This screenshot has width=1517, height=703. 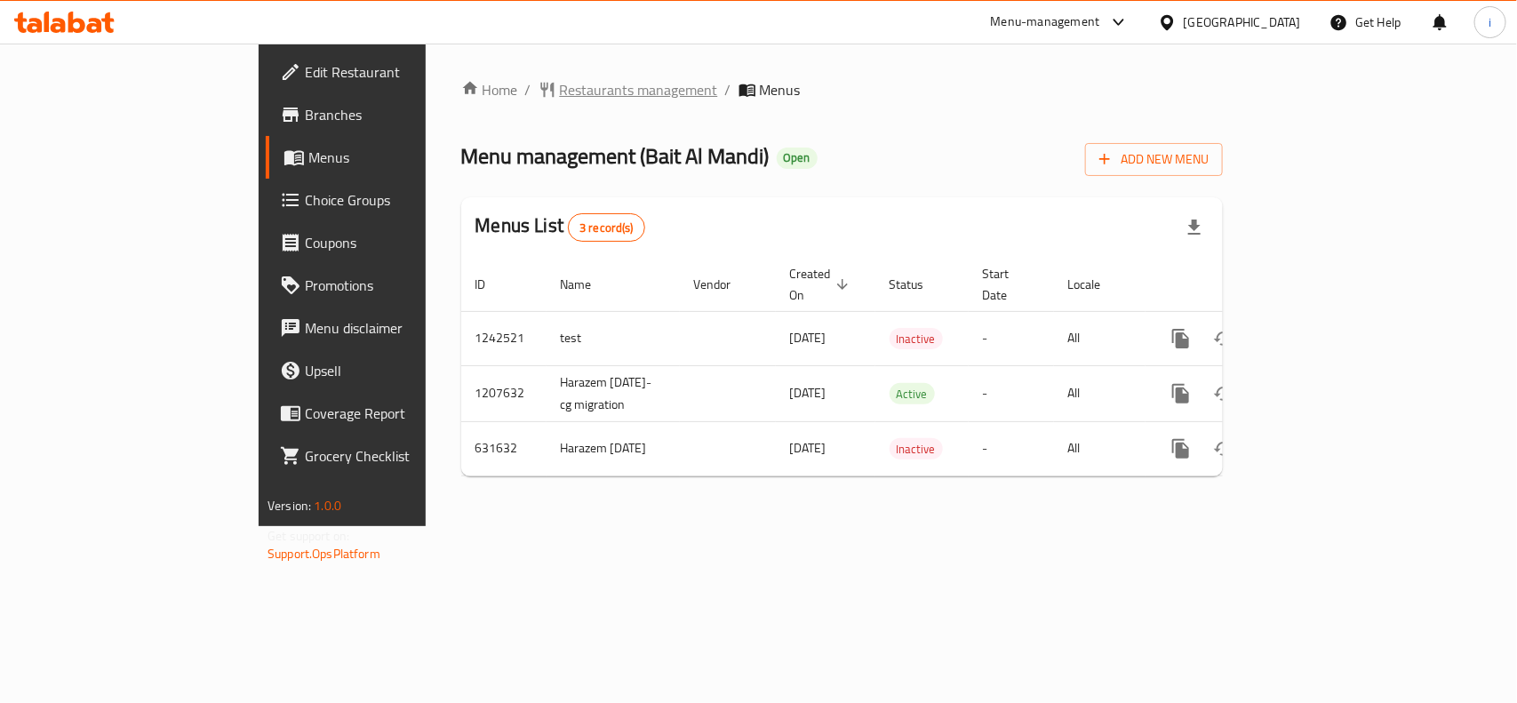 I want to click on div: Active, so click(x=912, y=394).